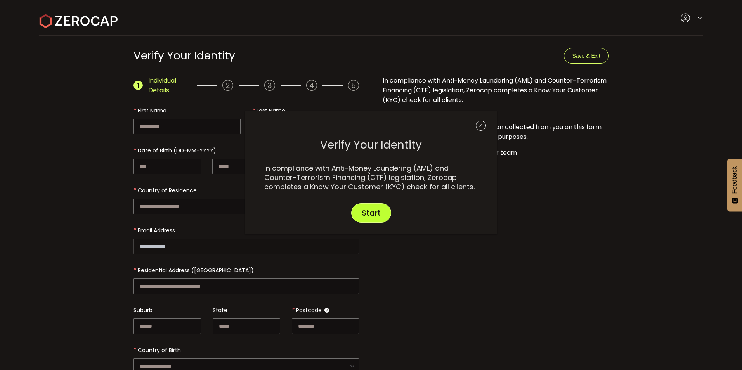 The height and width of the screenshot is (370, 742). Describe the element at coordinates (483, 125) in the screenshot. I see `button: Close` at that location.